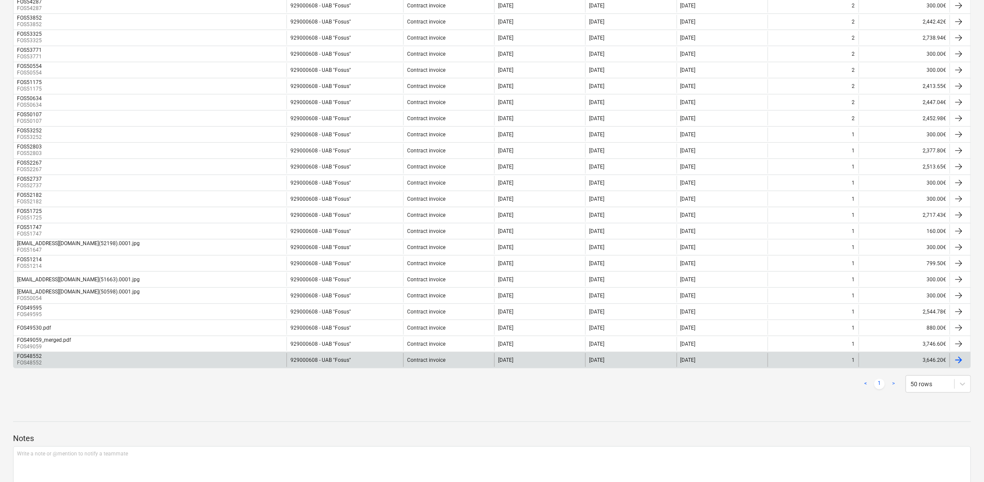 This screenshot has width=984, height=482. Describe the element at coordinates (30, 153) in the screenshot. I see `p: FOS52803` at that location.